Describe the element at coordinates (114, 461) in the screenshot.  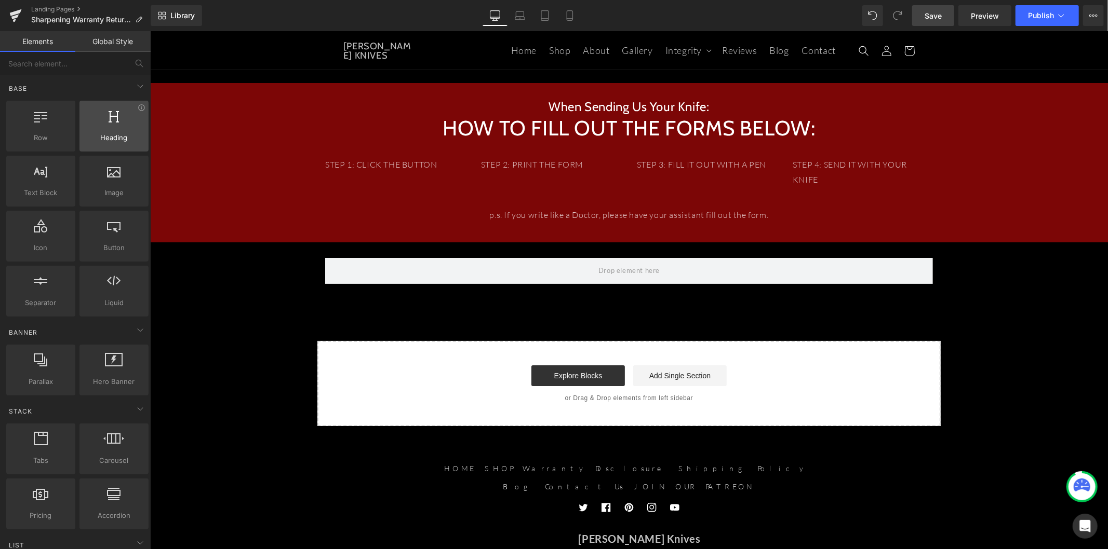
I see `span: Carousel` at that location.